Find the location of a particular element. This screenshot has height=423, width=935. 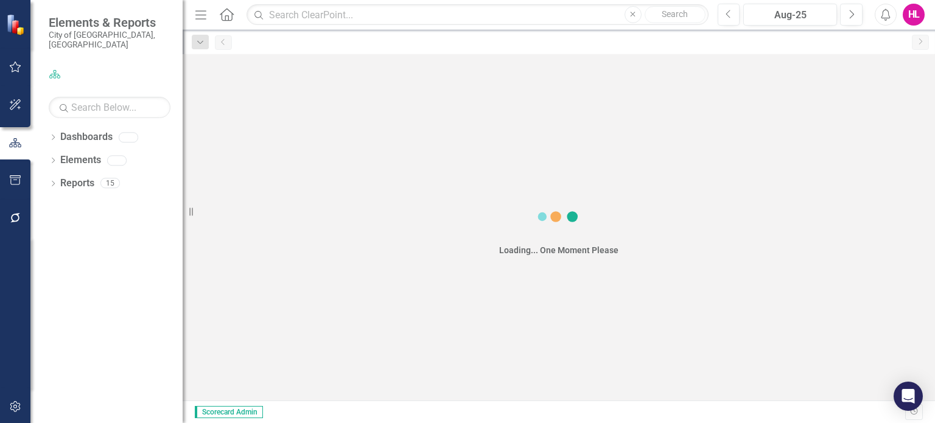

span: Scorecard Admin is located at coordinates (229, 412).